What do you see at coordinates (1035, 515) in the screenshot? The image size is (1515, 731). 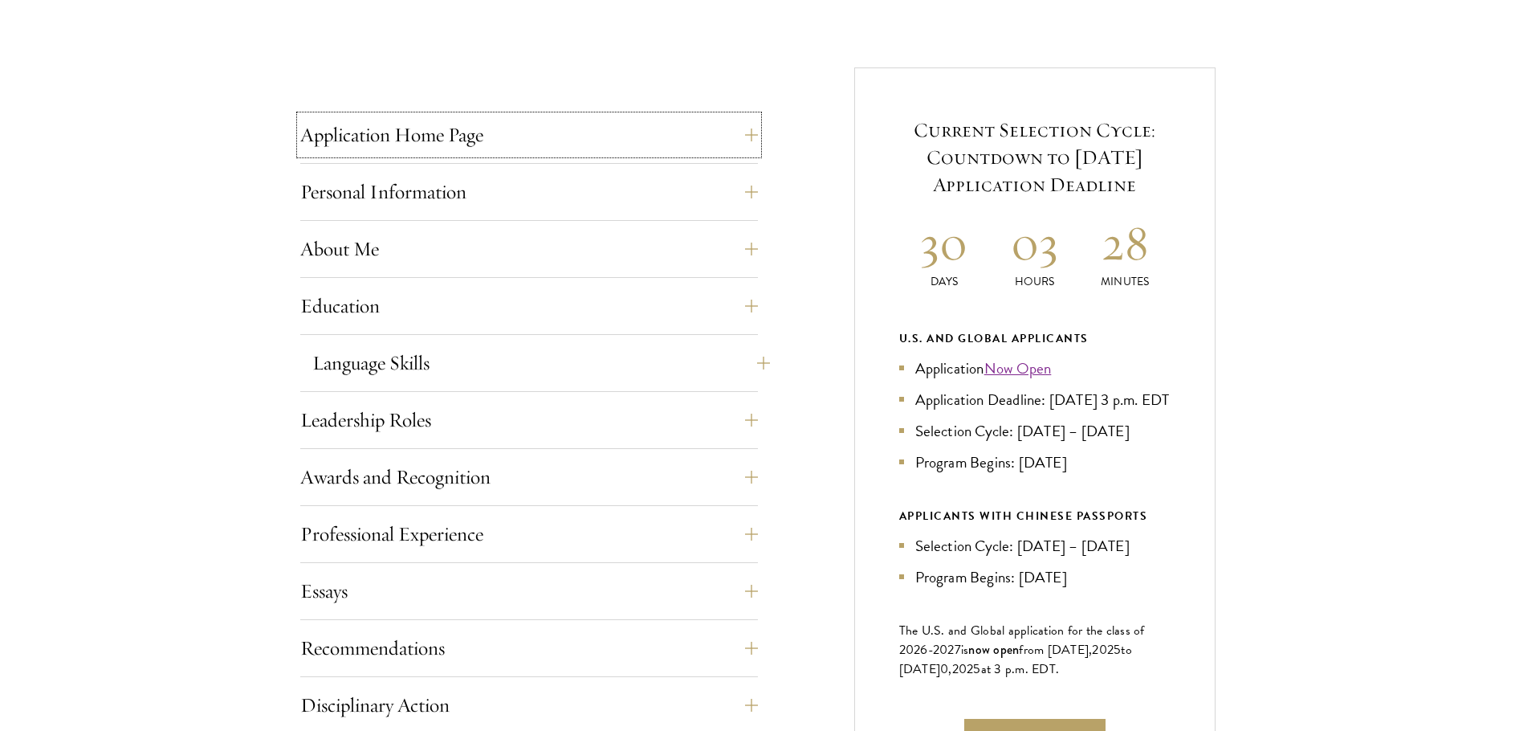 I see `div: APPLICANTS WITH CHINESE PASSPORTS` at bounding box center [1035, 515].